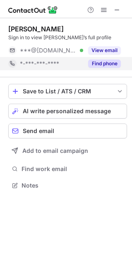  Describe the element at coordinates (33, 10) in the screenshot. I see `img: ContactOut v5.3.10` at that location.